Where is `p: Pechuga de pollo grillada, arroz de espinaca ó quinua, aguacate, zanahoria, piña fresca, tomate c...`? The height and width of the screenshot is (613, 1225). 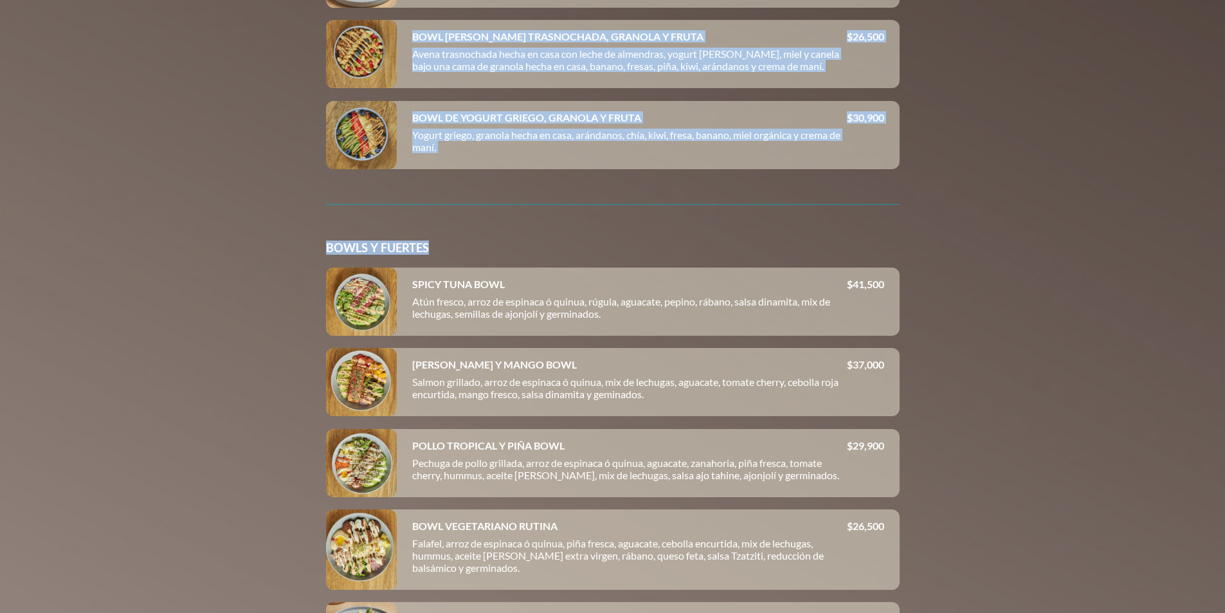 p: Pechuga de pollo grillada, arroz de espinaca ó quinua, aguacate, zanahoria, piña fresca, tomate c... is located at coordinates (629, 471).